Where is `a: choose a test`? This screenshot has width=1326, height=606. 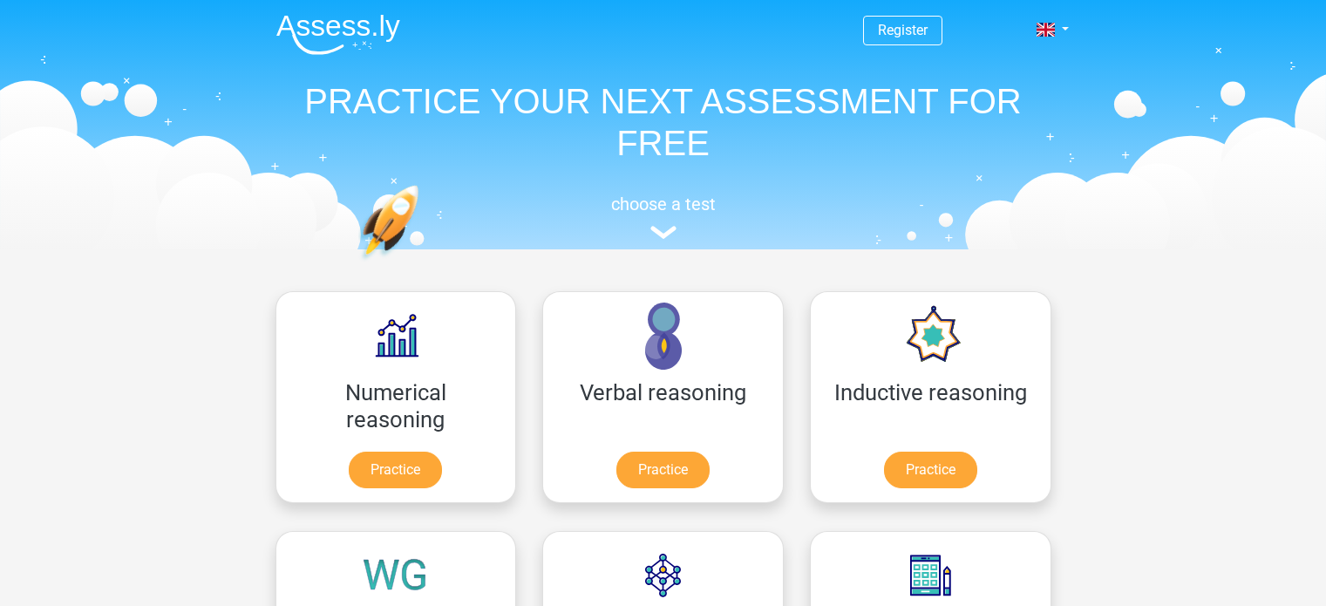 a: choose a test is located at coordinates (664, 216).